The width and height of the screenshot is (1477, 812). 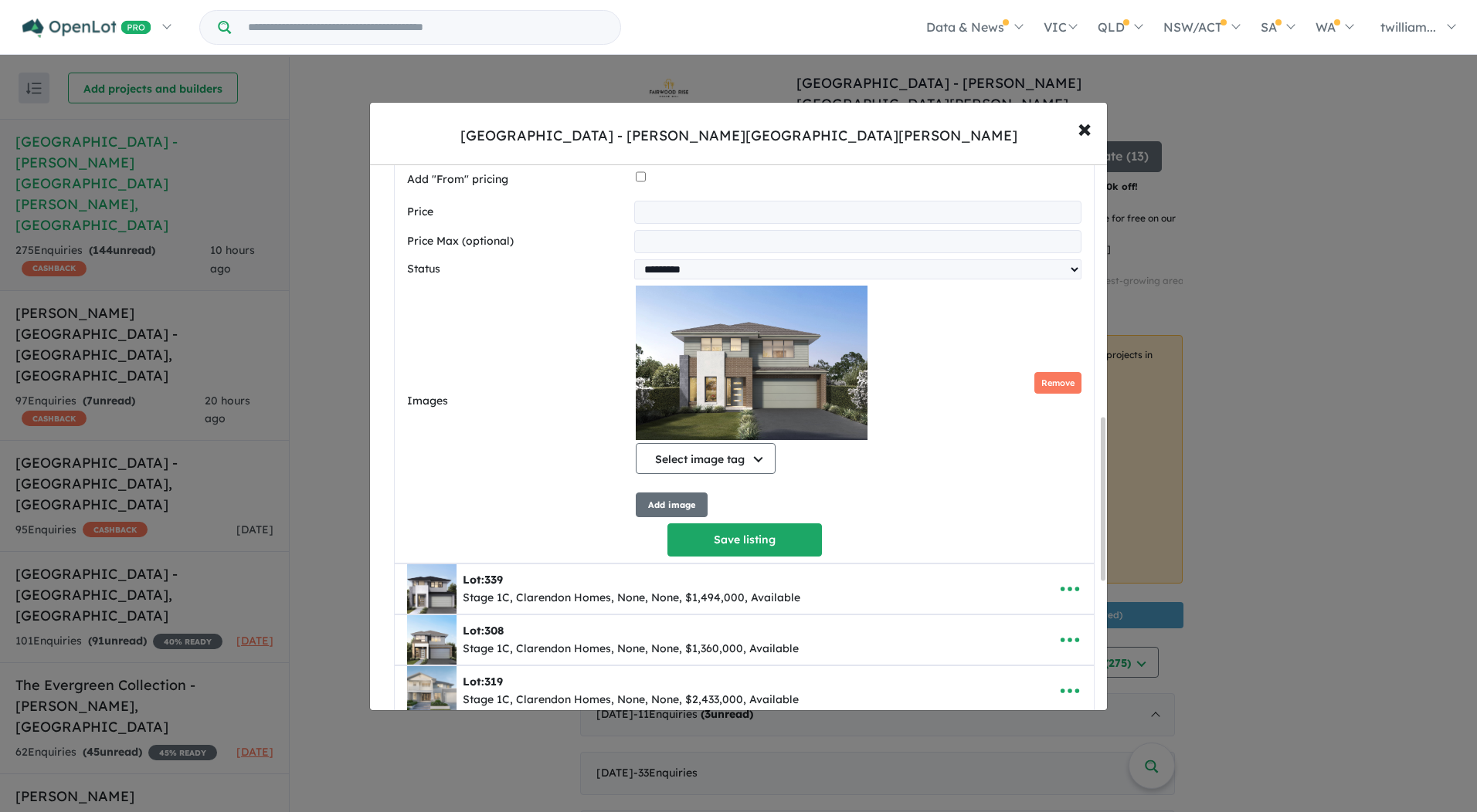 What do you see at coordinates (493, 682) in the screenshot?
I see `span: 319` at bounding box center [493, 682].